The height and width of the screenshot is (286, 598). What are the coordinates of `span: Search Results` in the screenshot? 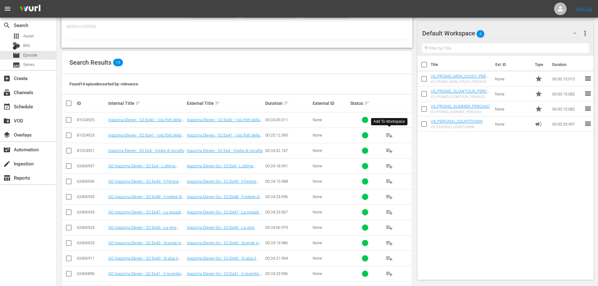 It's located at (90, 62).